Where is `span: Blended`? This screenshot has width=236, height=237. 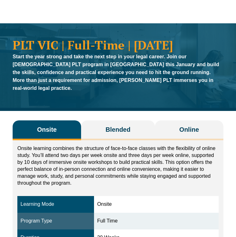
span: Blended is located at coordinates (118, 129).